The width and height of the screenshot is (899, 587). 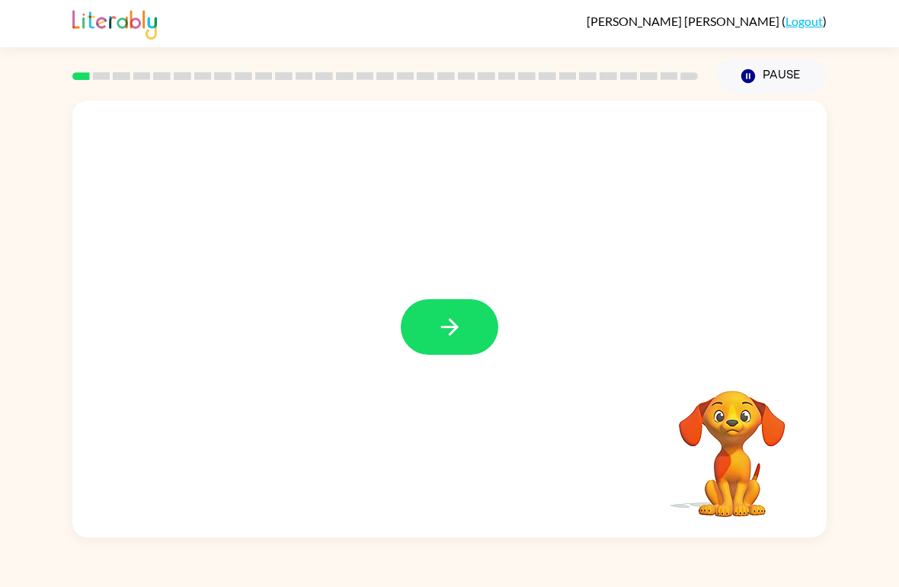 I want to click on a: Logout, so click(x=804, y=21).